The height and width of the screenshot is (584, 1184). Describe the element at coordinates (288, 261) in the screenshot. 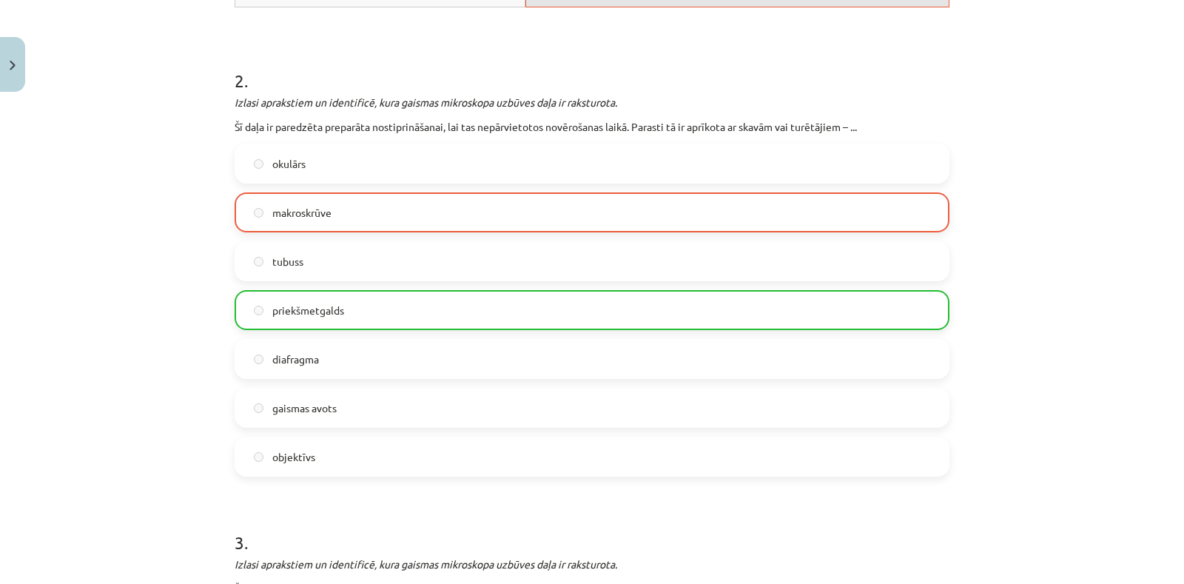

I see `span: tubuss` at that location.